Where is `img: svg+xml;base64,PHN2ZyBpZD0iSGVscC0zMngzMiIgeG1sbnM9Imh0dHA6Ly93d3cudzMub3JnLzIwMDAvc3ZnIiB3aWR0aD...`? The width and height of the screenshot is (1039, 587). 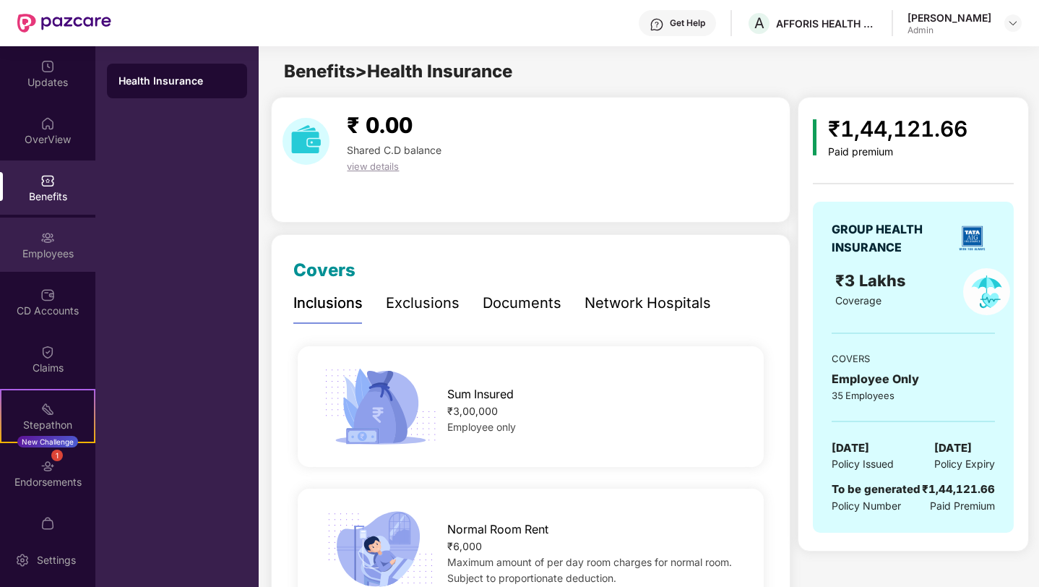
img: svg+xml;base64,PHN2ZyBpZD0iSGVscC0zMngzMiIgeG1sbnM9Imh0dHA6Ly93d3cudzMub3JnLzIwMDAvc3ZnIiB3aWR0aD... is located at coordinates (657, 25).